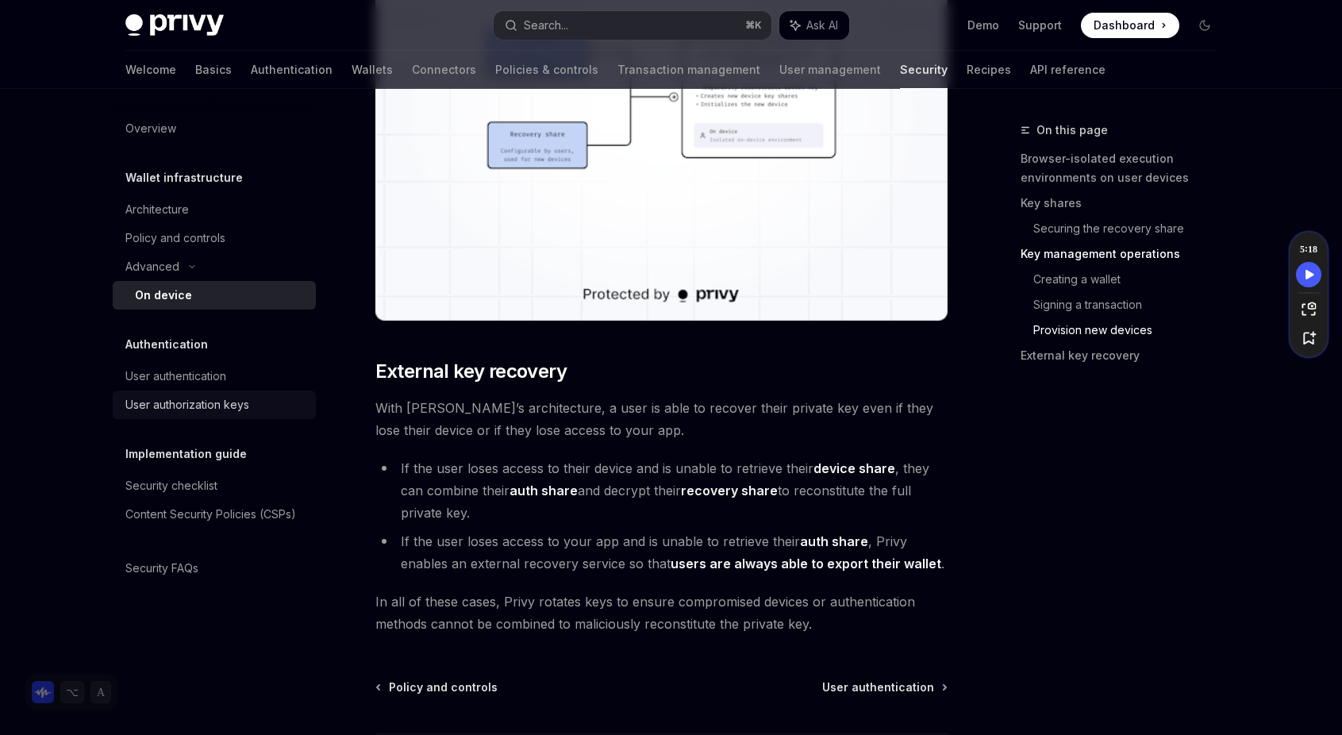 This screenshot has height=735, width=1342. Describe the element at coordinates (822, 25) in the screenshot. I see `span: Ask AI` at that location.